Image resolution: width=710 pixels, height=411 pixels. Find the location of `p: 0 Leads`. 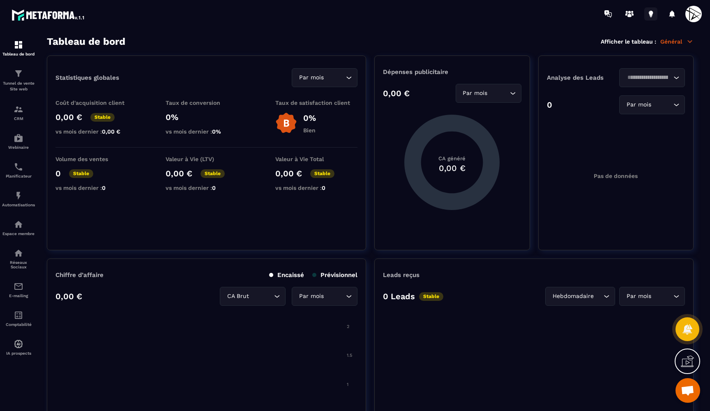

p: 0 Leads is located at coordinates (399, 296).